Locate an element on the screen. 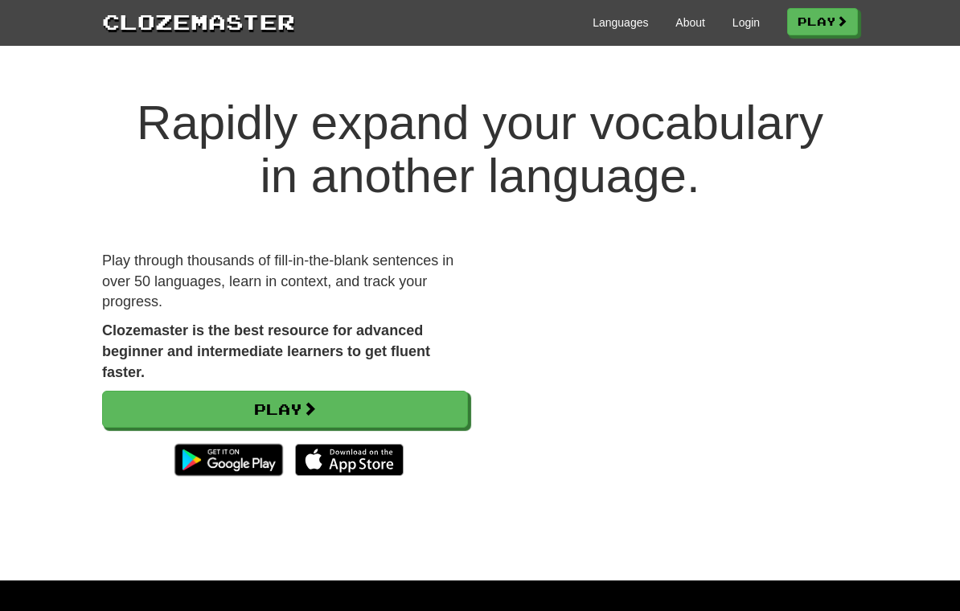  img: Get it on Google Play is located at coordinates (228, 460).